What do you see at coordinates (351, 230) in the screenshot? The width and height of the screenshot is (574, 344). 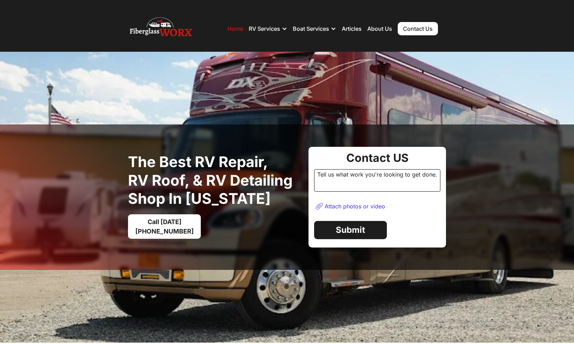 I see `a: Submit` at bounding box center [351, 230].